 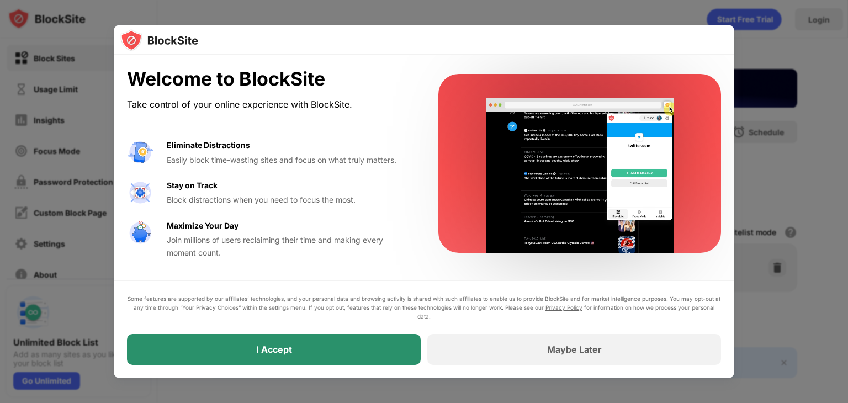 I want to click on img: value-avoid-distractions.svg, so click(x=140, y=152).